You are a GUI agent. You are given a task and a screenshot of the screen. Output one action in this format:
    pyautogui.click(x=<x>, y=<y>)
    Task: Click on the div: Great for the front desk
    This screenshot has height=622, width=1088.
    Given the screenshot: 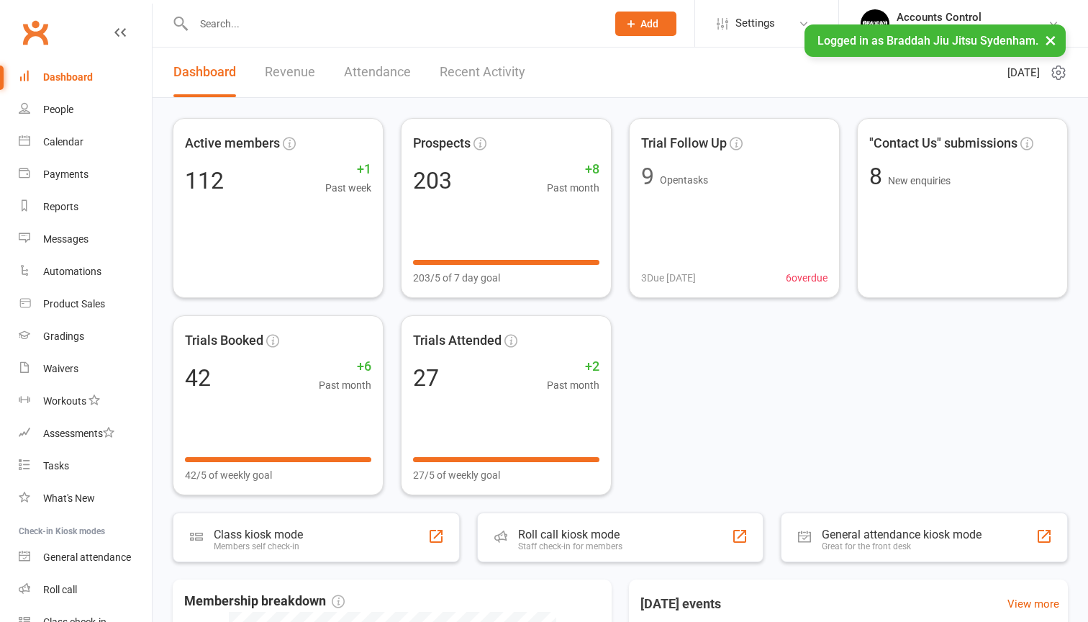 What is the action you would take?
    pyautogui.click(x=901, y=546)
    